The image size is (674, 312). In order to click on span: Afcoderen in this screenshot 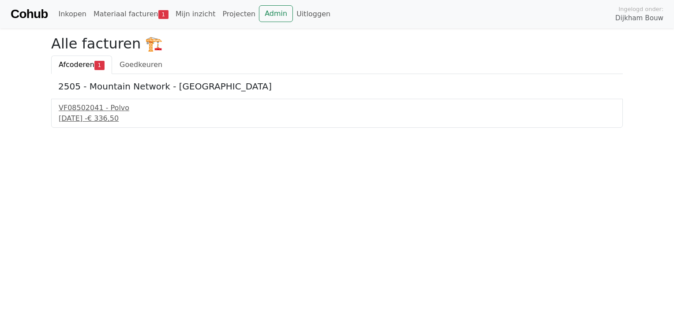, I will do `click(76, 64)`.